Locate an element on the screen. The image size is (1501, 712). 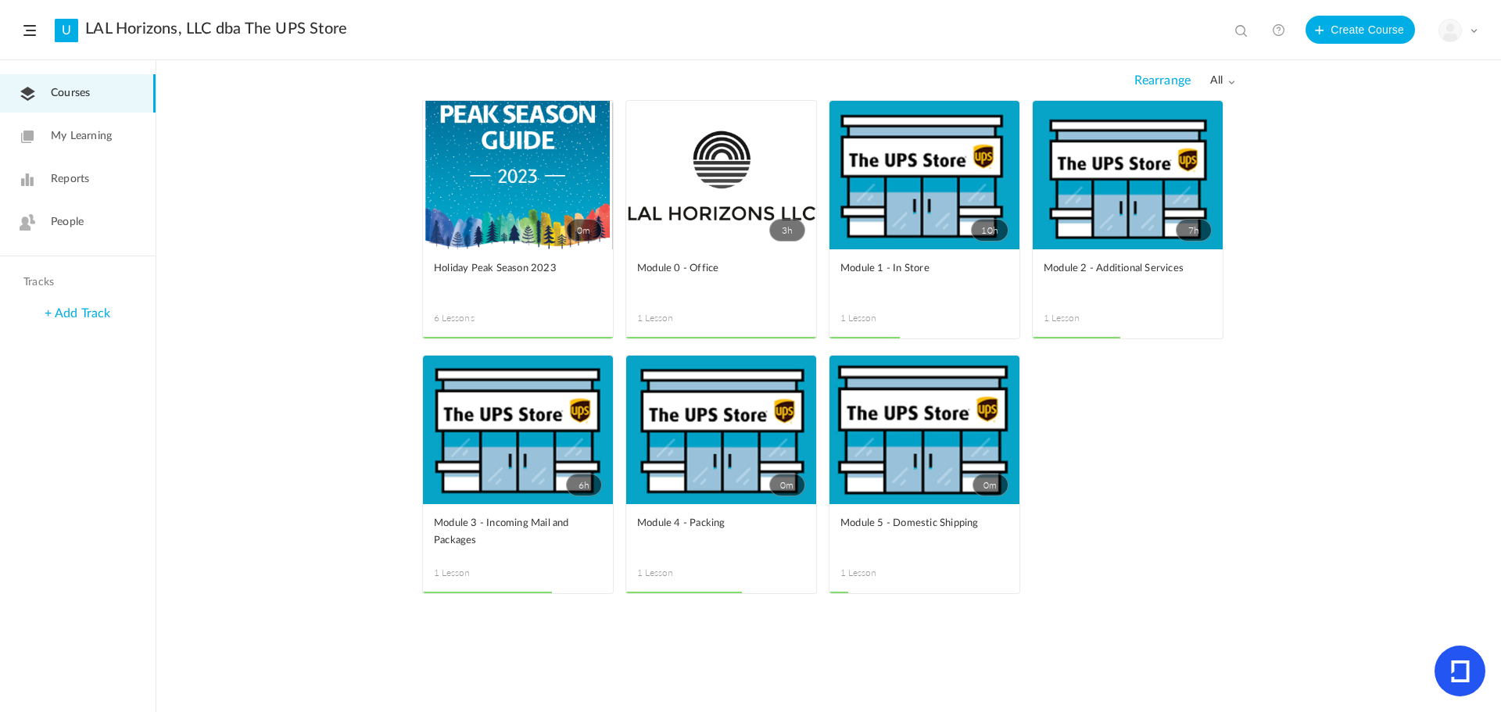
span: Holiday Peak Season 2023 is located at coordinates (506, 269).